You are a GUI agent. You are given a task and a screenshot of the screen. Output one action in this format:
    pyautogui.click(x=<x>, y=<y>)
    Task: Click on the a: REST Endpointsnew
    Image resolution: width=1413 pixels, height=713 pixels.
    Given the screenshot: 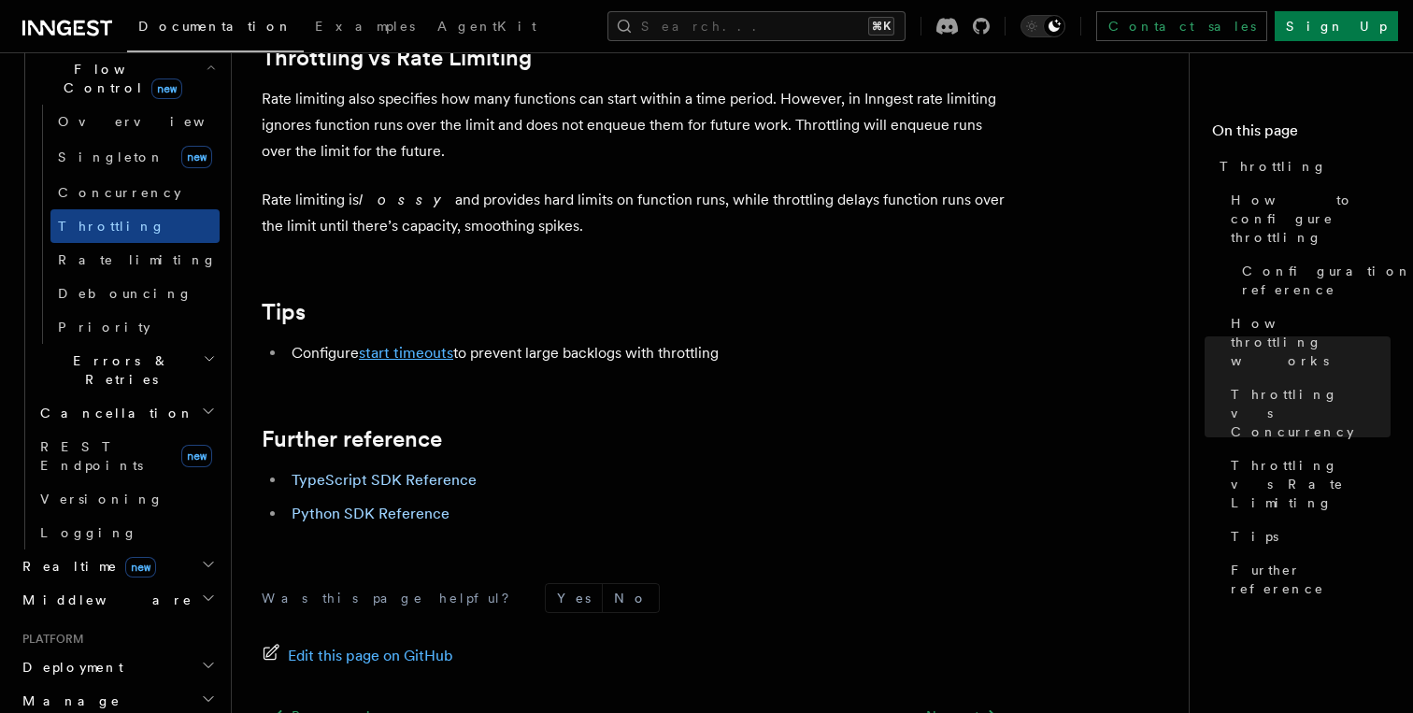 What is the action you would take?
    pyautogui.click(x=126, y=456)
    